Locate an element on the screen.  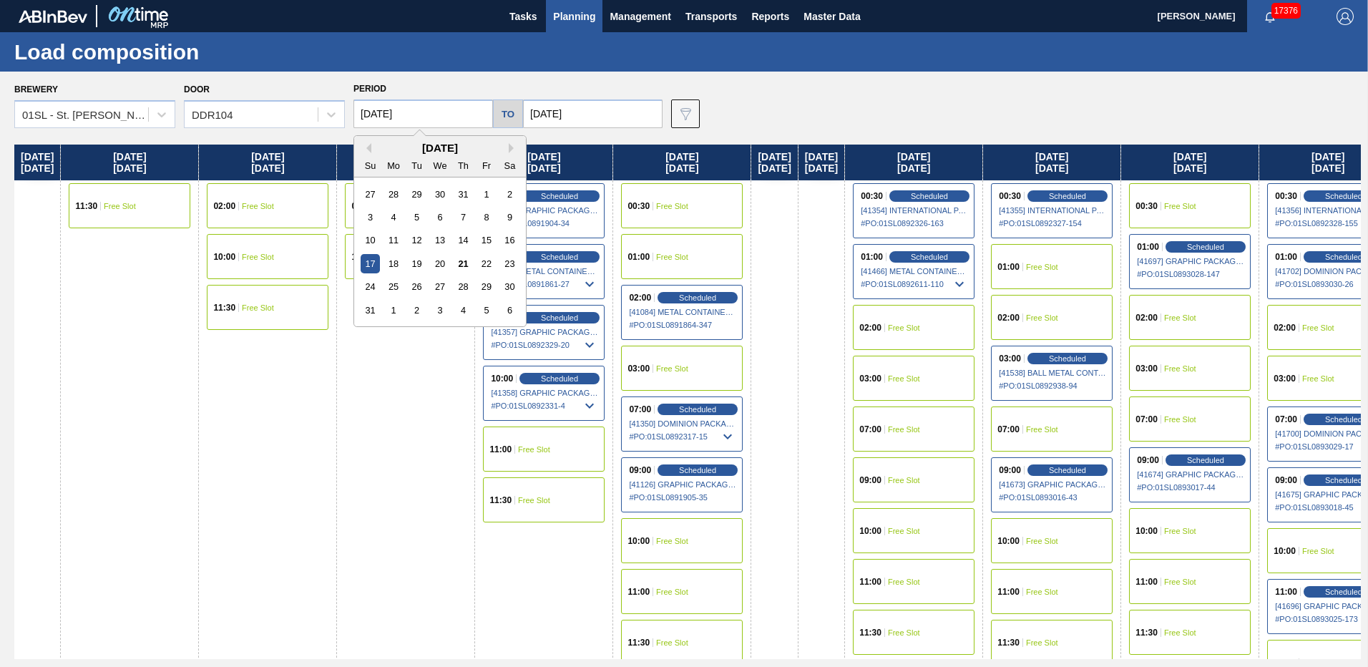
div: Choose Wednesday, August 27th, 2025 is located at coordinates (439, 286).